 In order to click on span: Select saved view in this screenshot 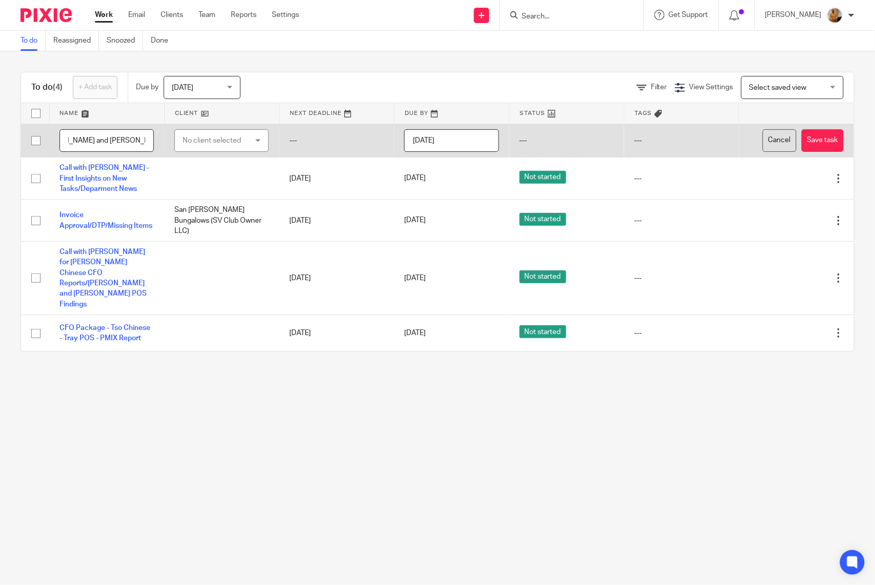, I will do `click(778, 88)`.